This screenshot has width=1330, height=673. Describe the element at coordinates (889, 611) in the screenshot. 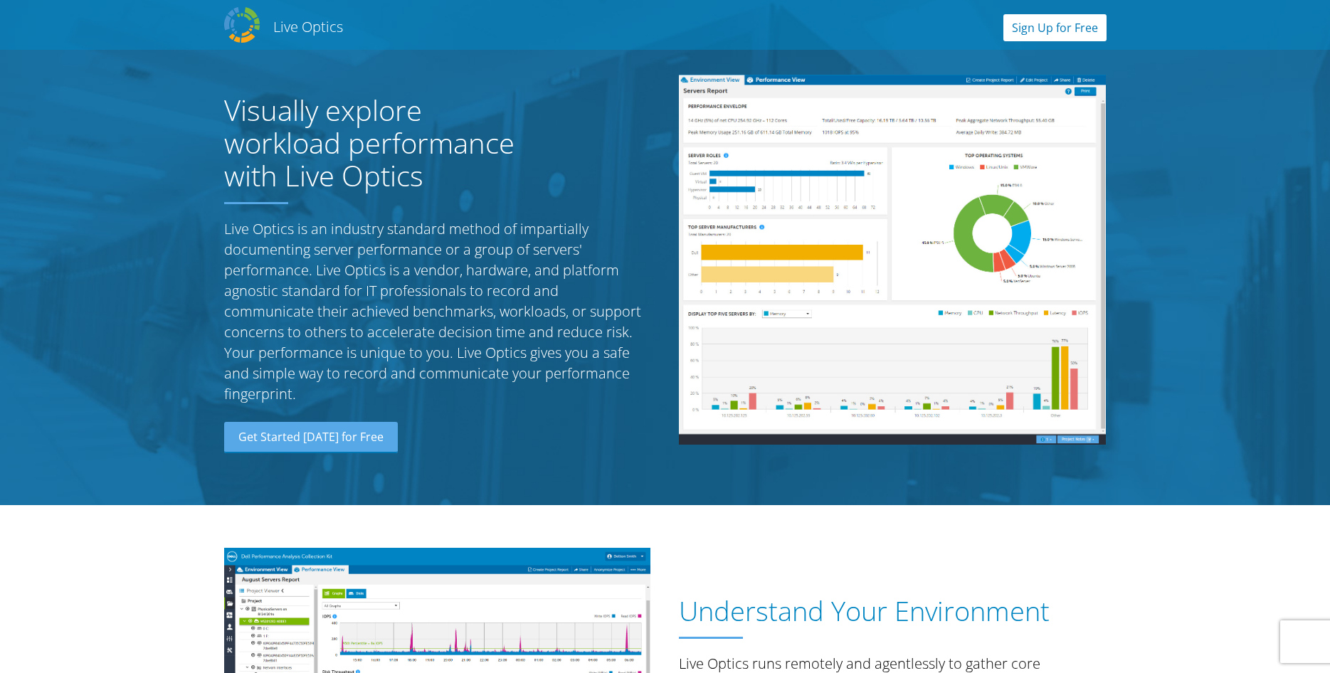

I see `h1: Understand Your Environment` at that location.